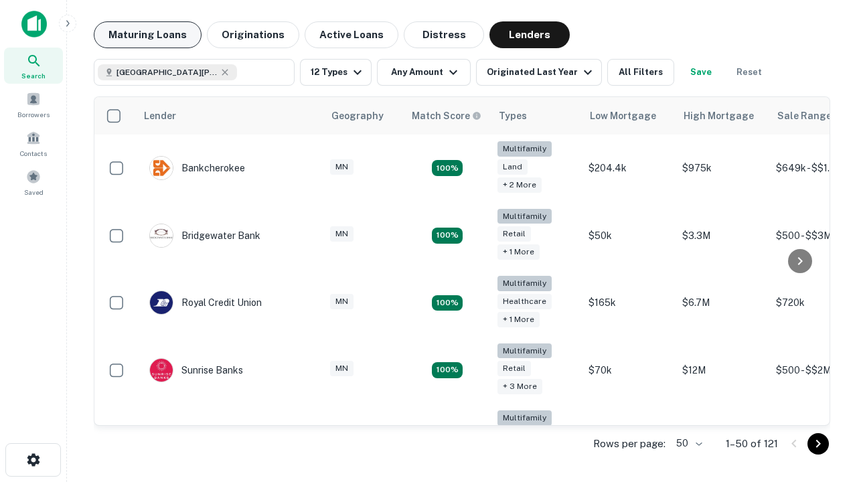 The width and height of the screenshot is (857, 482). I want to click on th: Geography, so click(364, 116).